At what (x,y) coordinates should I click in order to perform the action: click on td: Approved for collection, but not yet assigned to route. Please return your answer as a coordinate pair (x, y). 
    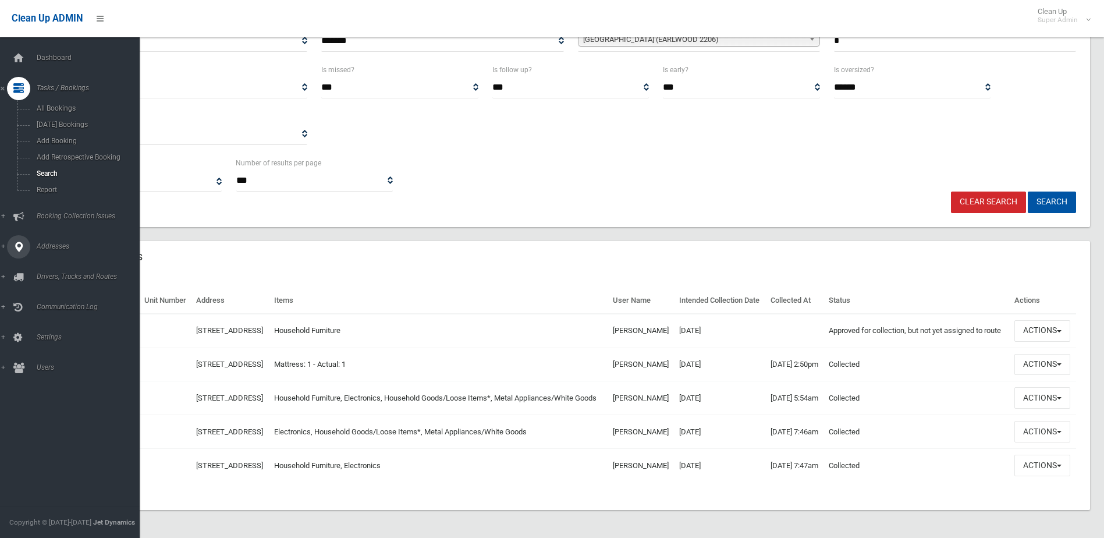
    Looking at the image, I should click on (917, 331).